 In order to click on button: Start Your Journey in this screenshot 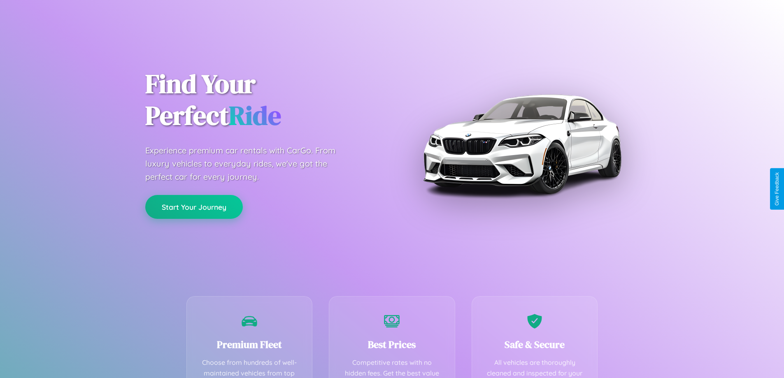, I will do `click(194, 207)`.